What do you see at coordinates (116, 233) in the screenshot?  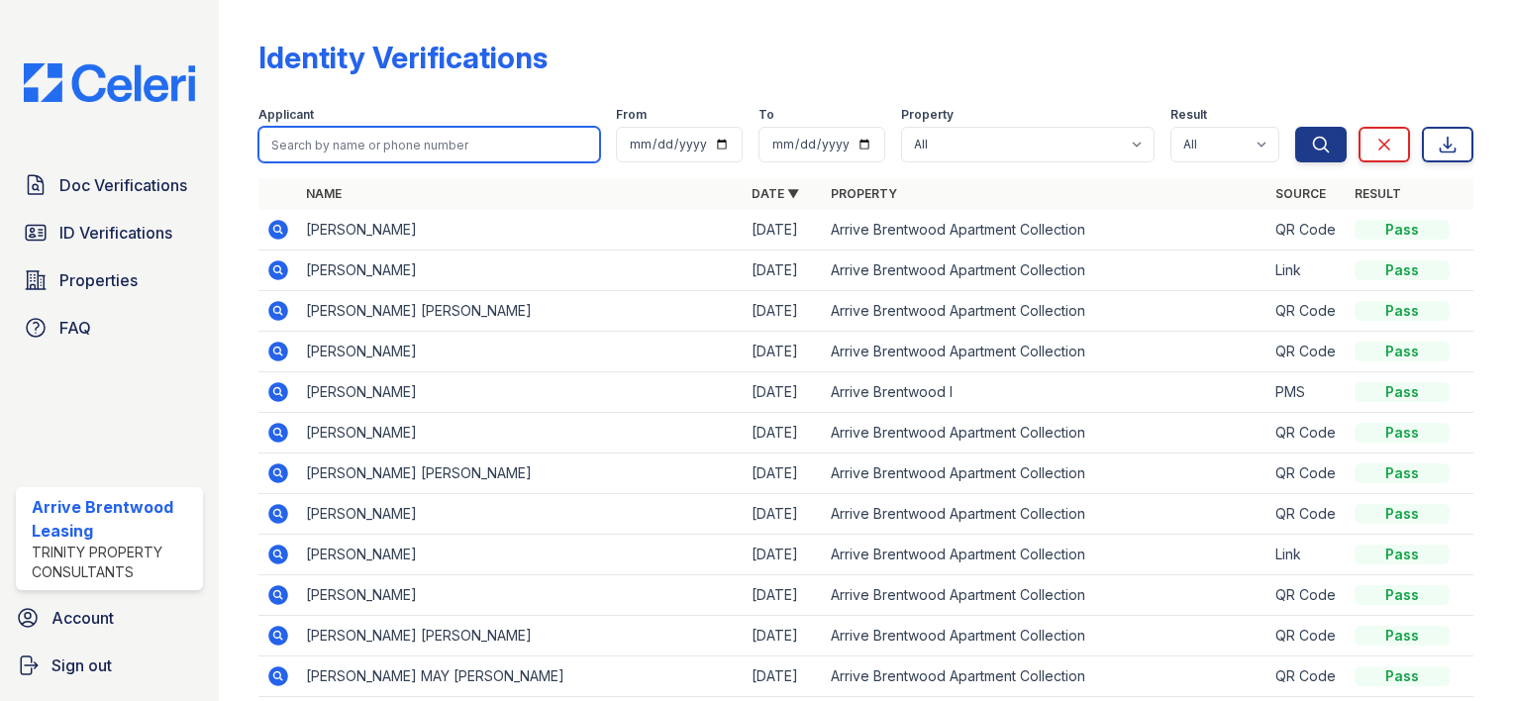 I see `span: ID Verifications` at bounding box center [116, 233].